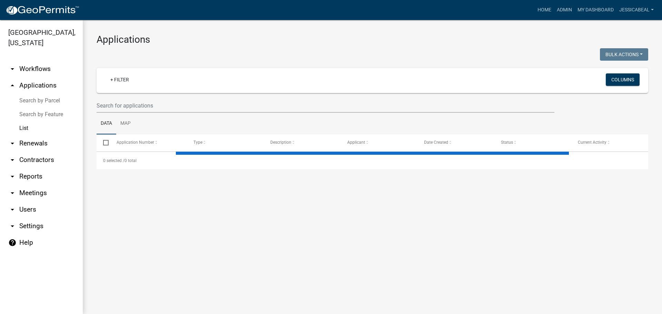 The image size is (662, 314). I want to click on a: Admin, so click(565, 10).